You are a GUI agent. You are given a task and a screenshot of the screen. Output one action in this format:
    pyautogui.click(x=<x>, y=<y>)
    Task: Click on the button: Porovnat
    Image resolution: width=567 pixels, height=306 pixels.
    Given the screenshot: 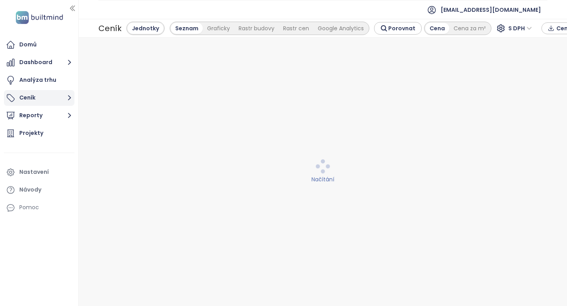 What is the action you would take?
    pyautogui.click(x=398, y=28)
    